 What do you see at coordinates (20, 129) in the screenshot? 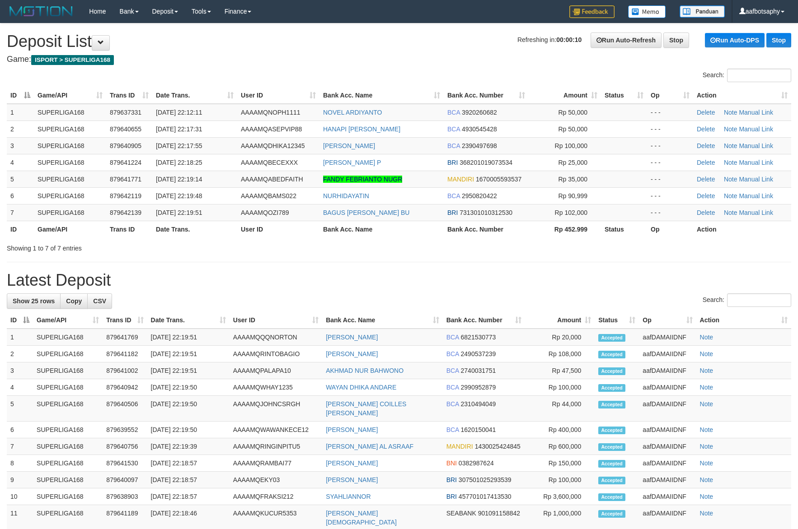
I see `td: 2` at bounding box center [20, 129].